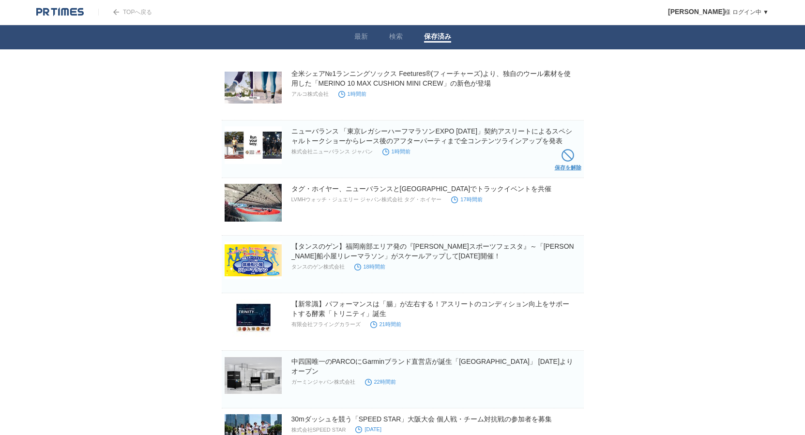 The image size is (805, 435). Describe the element at coordinates (332, 152) in the screenshot. I see `p: 株式会社ニューバランス ジャパン` at that location.